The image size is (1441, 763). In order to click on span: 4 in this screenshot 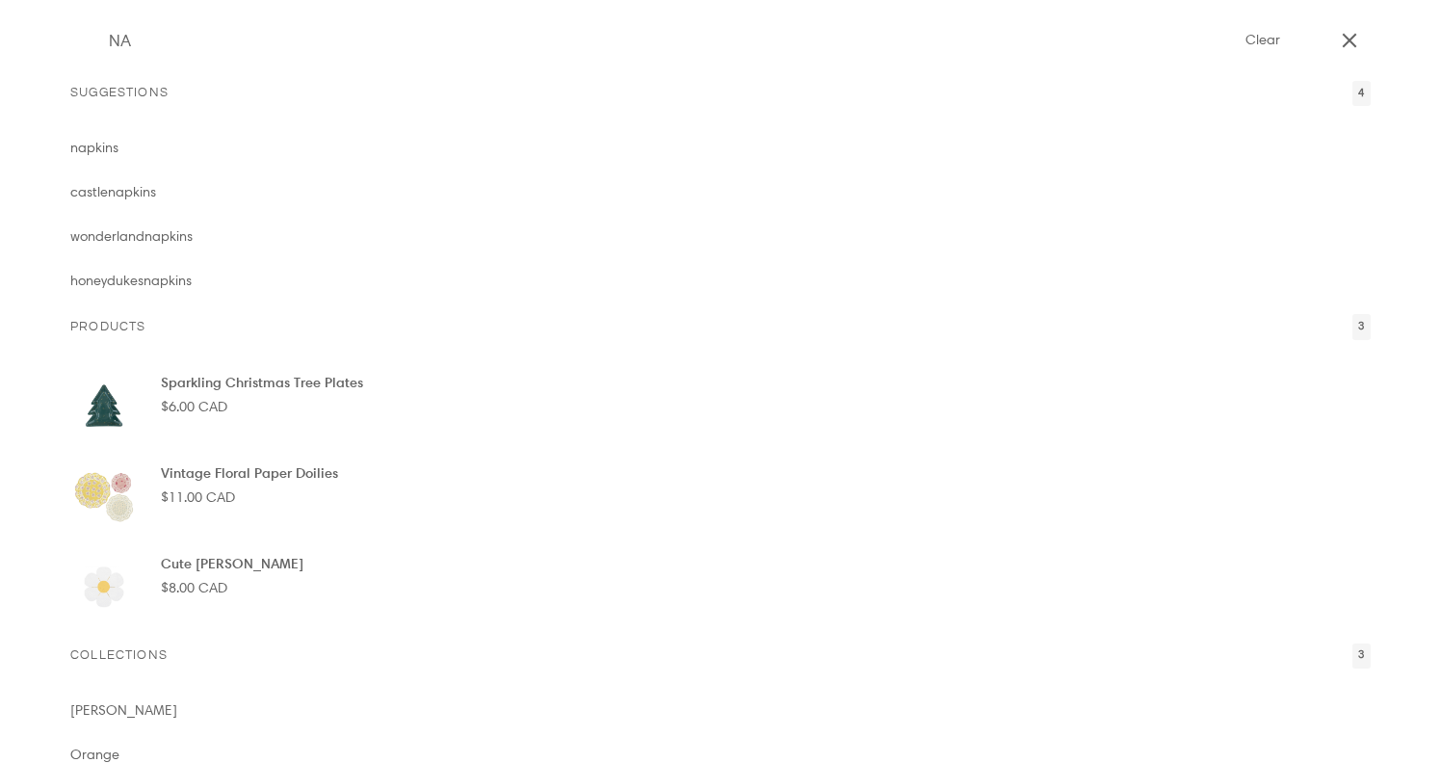, I will do `click(1361, 93)`.